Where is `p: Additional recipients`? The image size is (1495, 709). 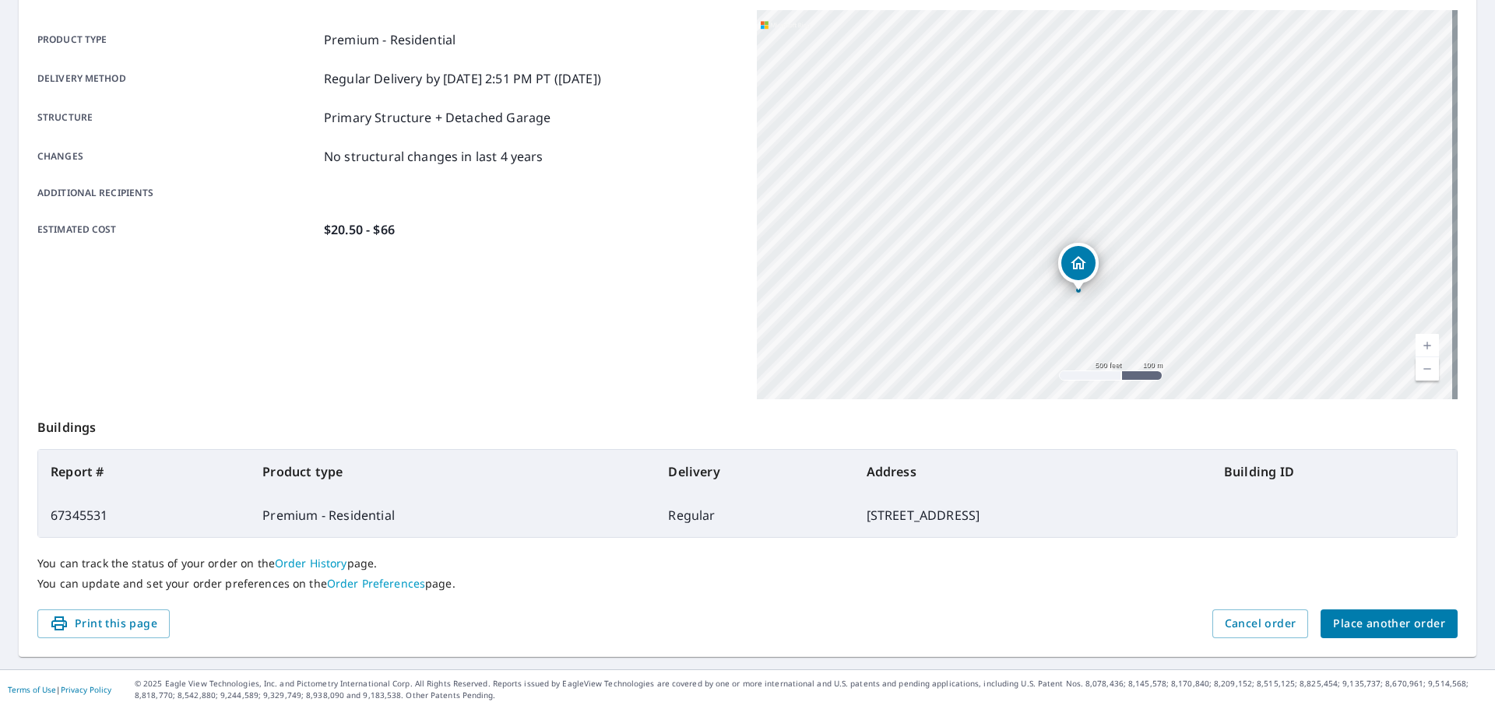 p: Additional recipients is located at coordinates (178, 193).